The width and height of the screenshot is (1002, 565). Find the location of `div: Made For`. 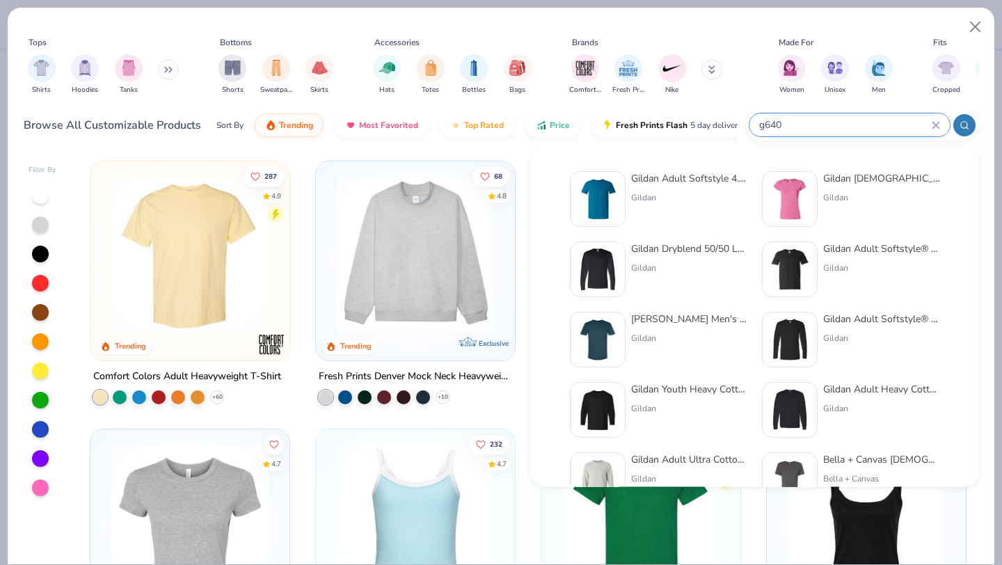

div: Made For is located at coordinates (796, 42).